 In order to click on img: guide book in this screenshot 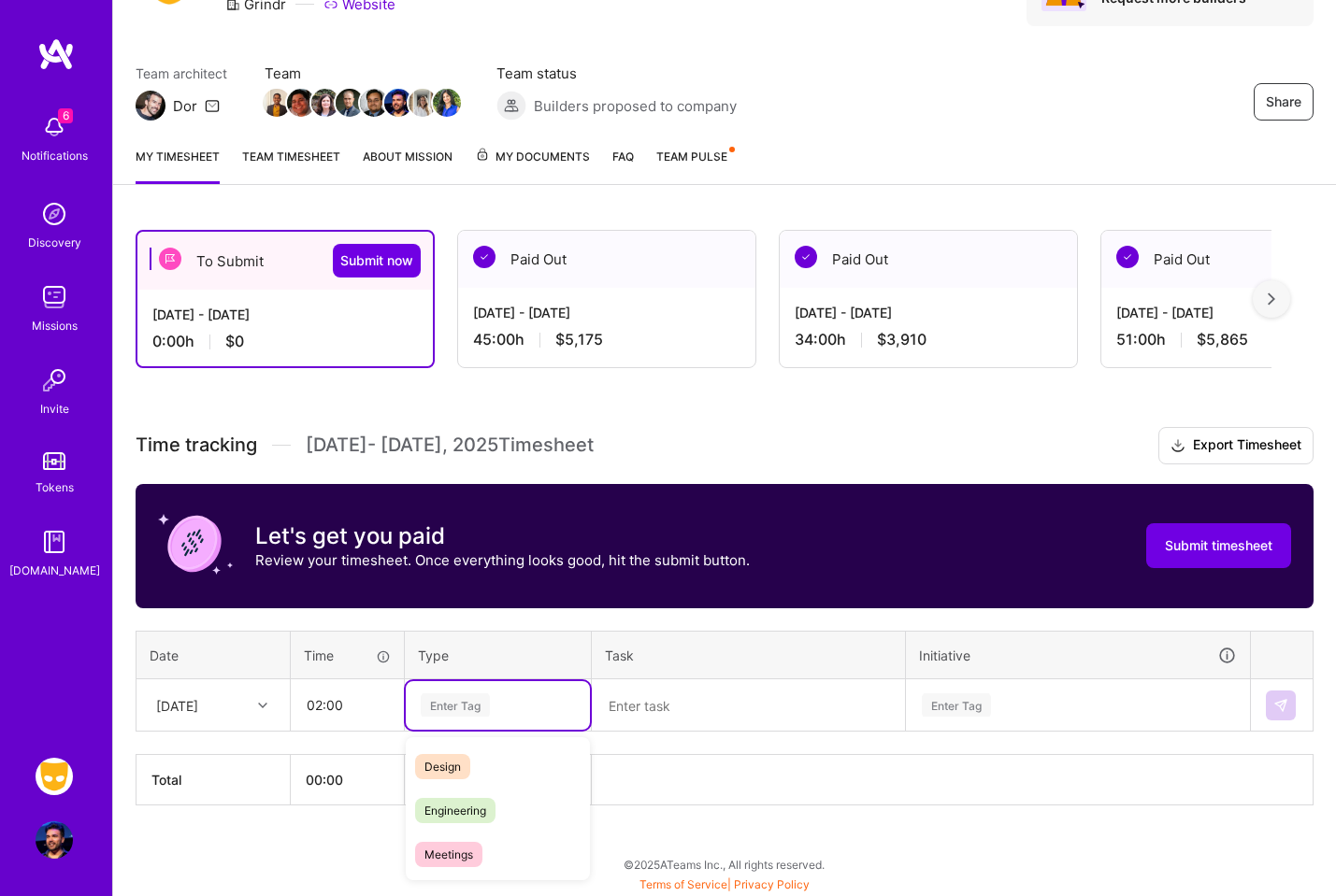, I will do `click(54, 542)`.